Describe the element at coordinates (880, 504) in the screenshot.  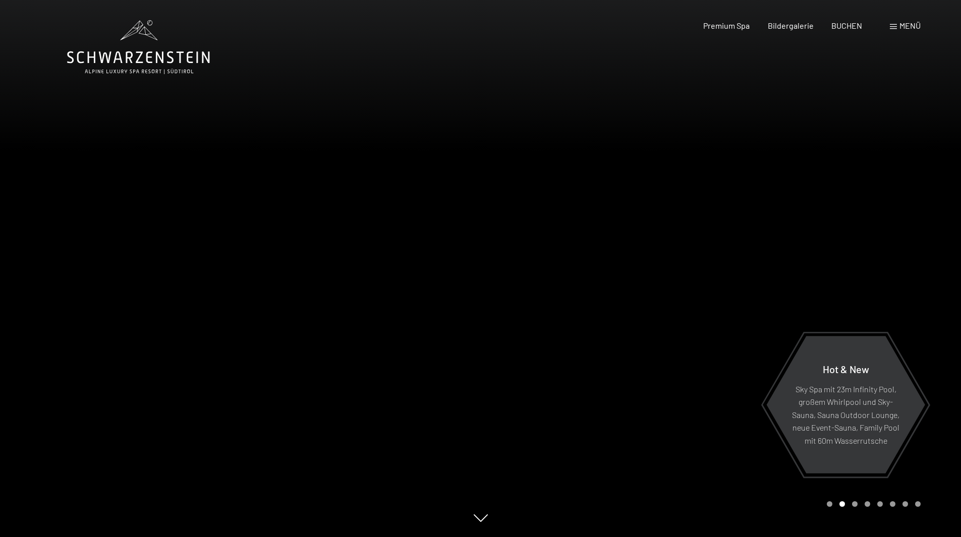
I see `div: Carousel Page 5` at that location.